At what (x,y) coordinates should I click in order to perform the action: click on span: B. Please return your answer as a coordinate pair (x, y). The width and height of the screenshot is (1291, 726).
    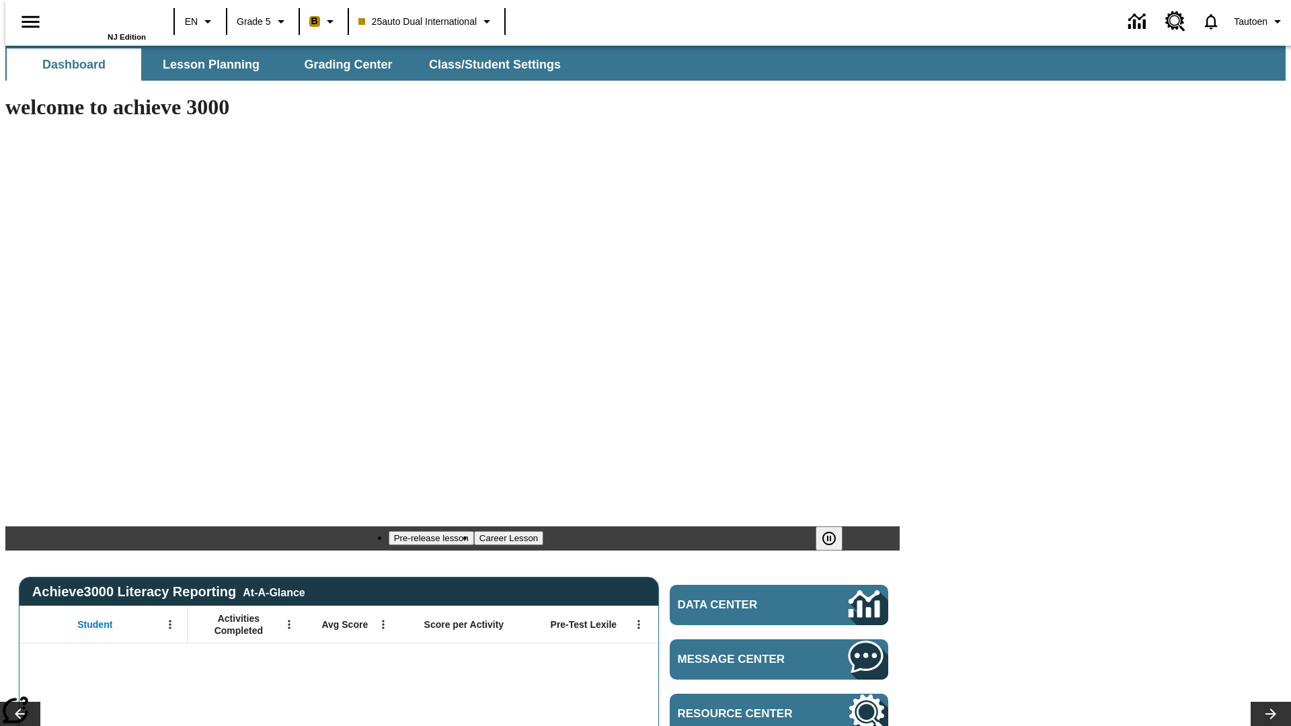
    Looking at the image, I should click on (315, 21).